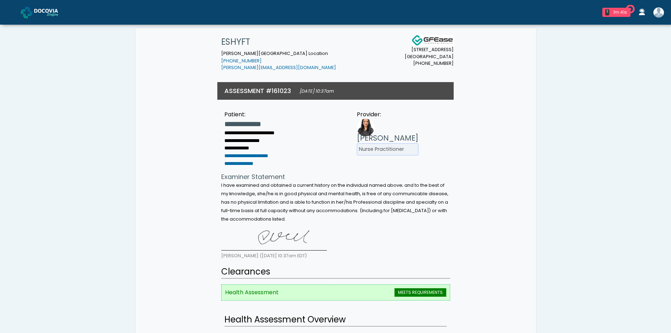  I want to click on div: Provider:, so click(388, 115).